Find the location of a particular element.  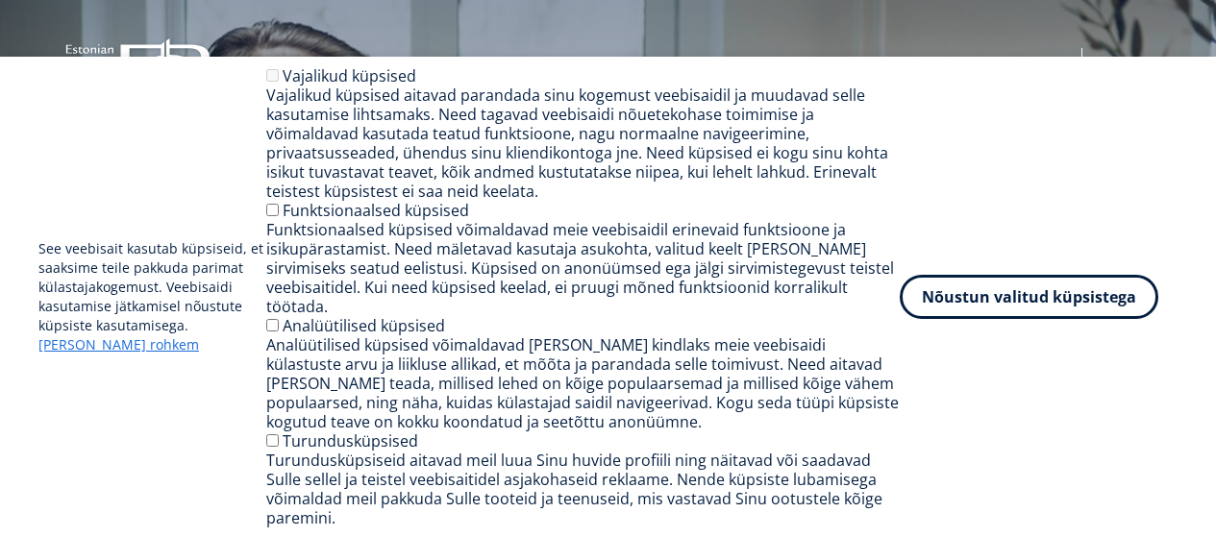

div: Funktsionaalsed küpsised võimaldavad meie veebisaidil erinevaid funktsioone ja isikupärastamist. ... is located at coordinates (582, 268).